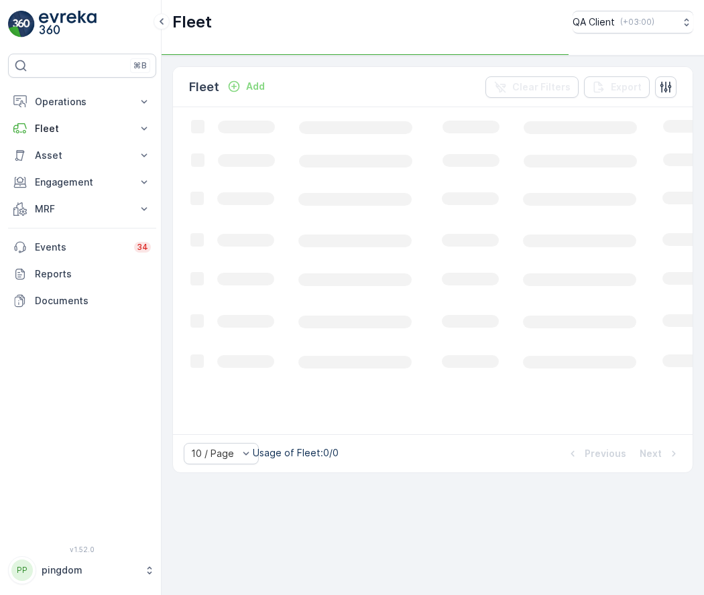 This screenshot has height=595, width=704. I want to click on button: Export, so click(617, 87).